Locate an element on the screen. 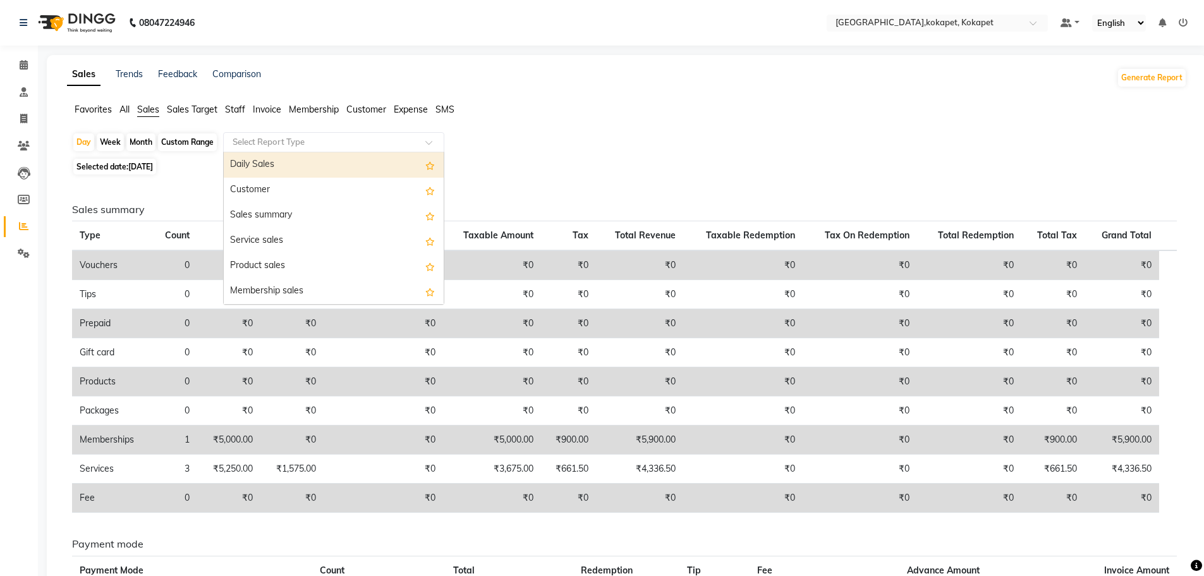  td: Memberships is located at coordinates (112, 440).